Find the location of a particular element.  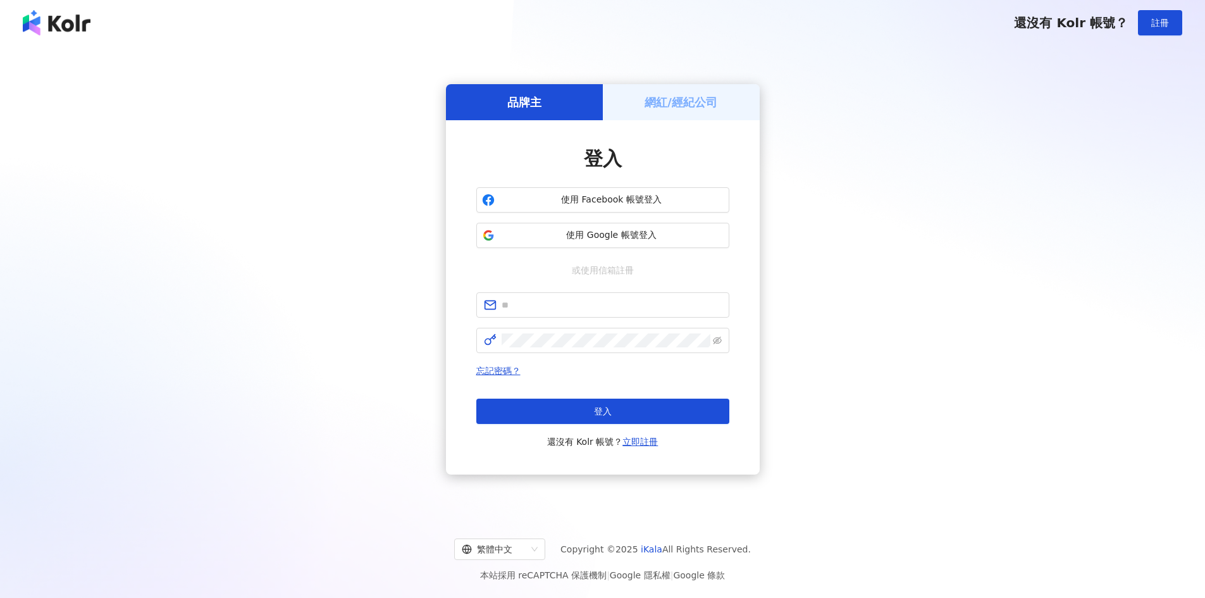

a: 忘記密碼？ is located at coordinates (498, 371).